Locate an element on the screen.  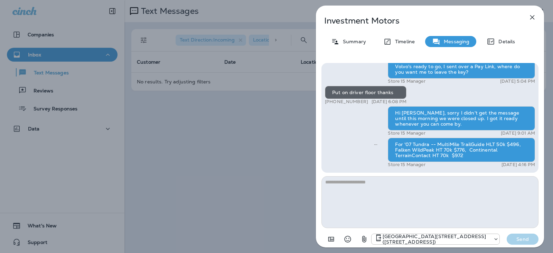
p: Details is located at coordinates (505, 42).